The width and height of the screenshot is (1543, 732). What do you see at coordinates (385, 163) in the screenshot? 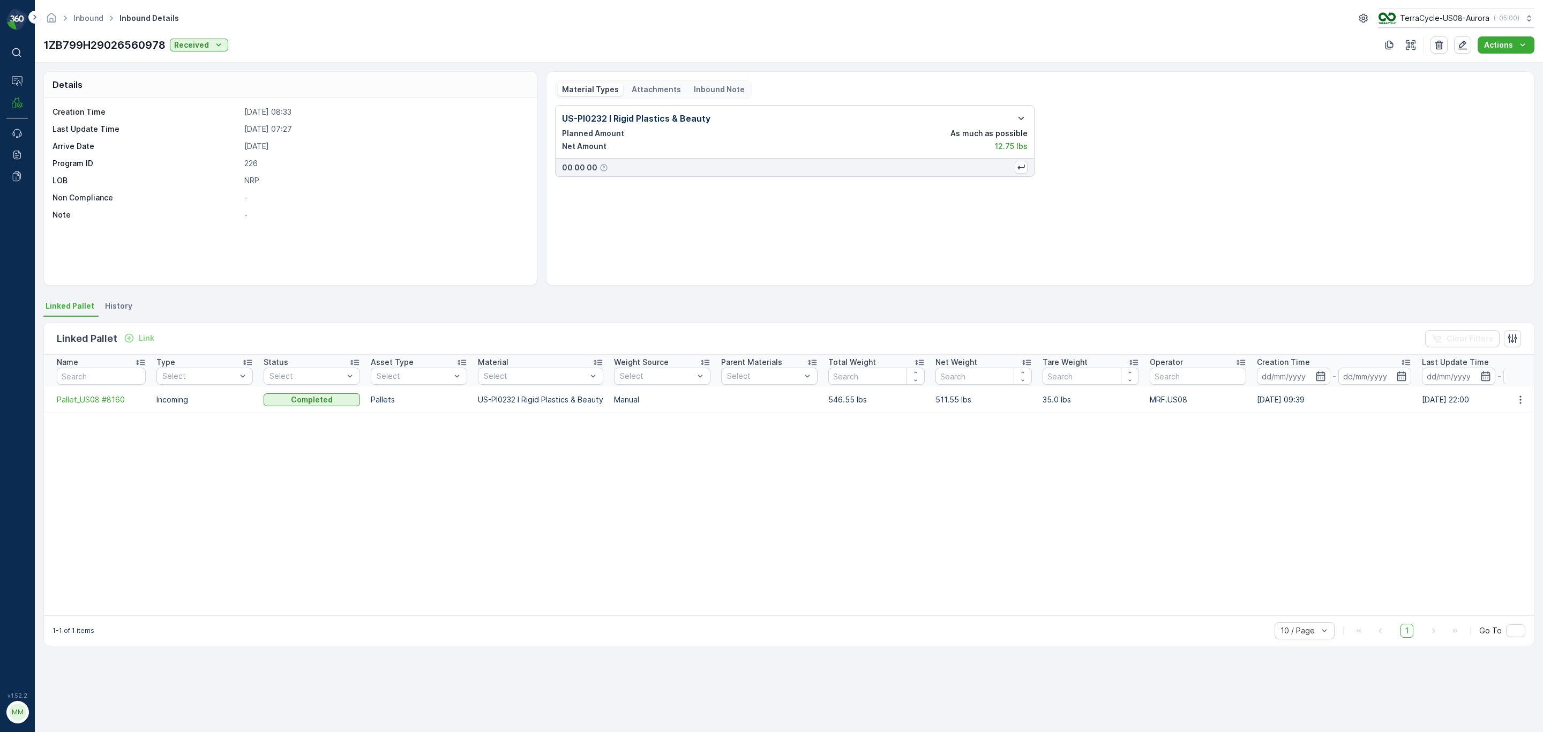
I see `p: 226` at bounding box center [385, 163].